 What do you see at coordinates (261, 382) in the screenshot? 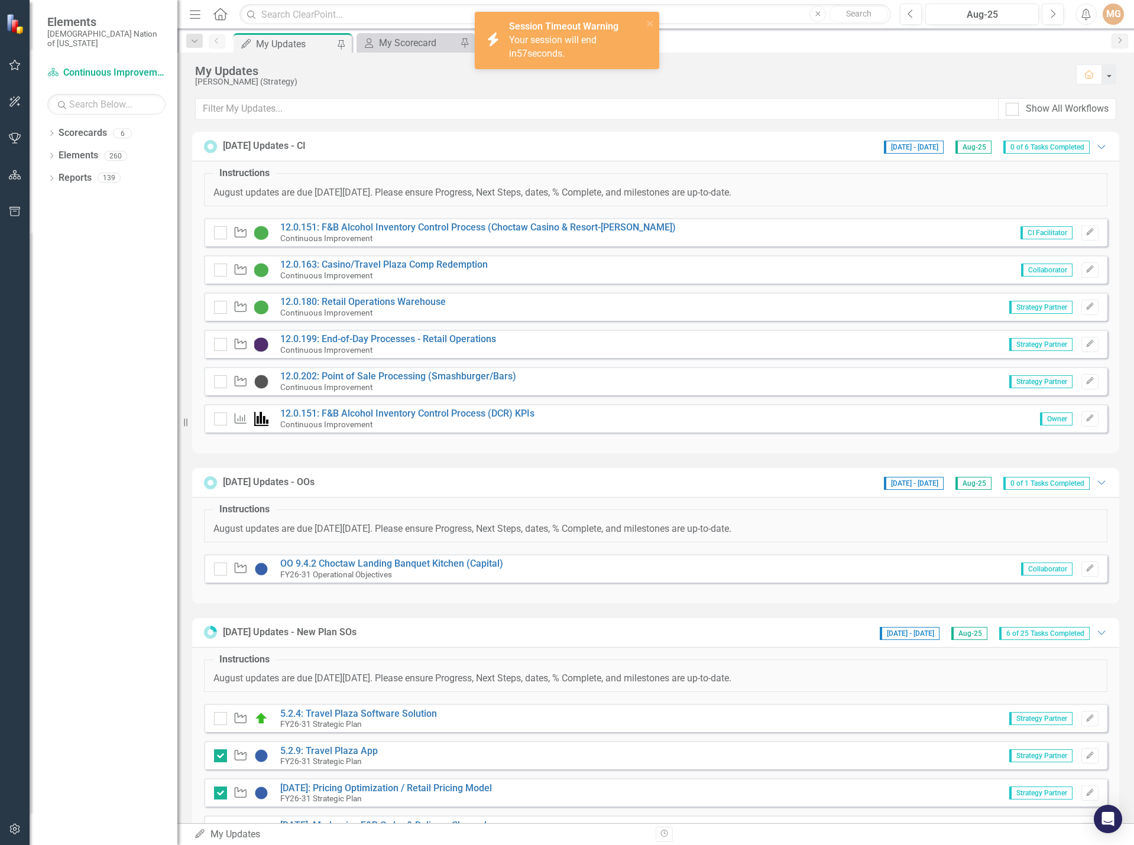
I see `img: CI Upcoming` at bounding box center [261, 382].